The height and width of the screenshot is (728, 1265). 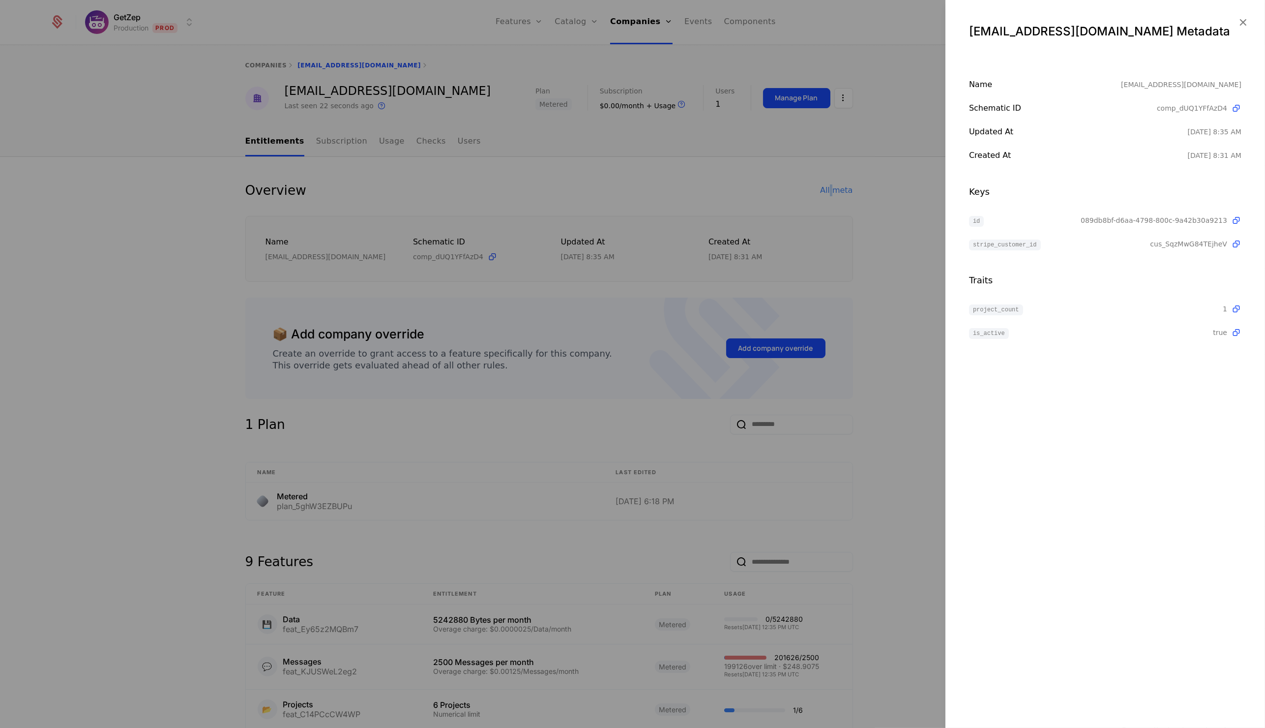 I want to click on span: 089db8bf-d6aa-4798-800c-9a42b30a9213, so click(x=1154, y=220).